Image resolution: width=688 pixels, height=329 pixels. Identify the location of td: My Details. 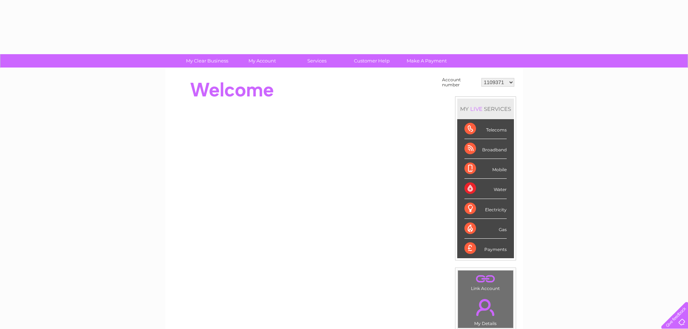
(485, 311).